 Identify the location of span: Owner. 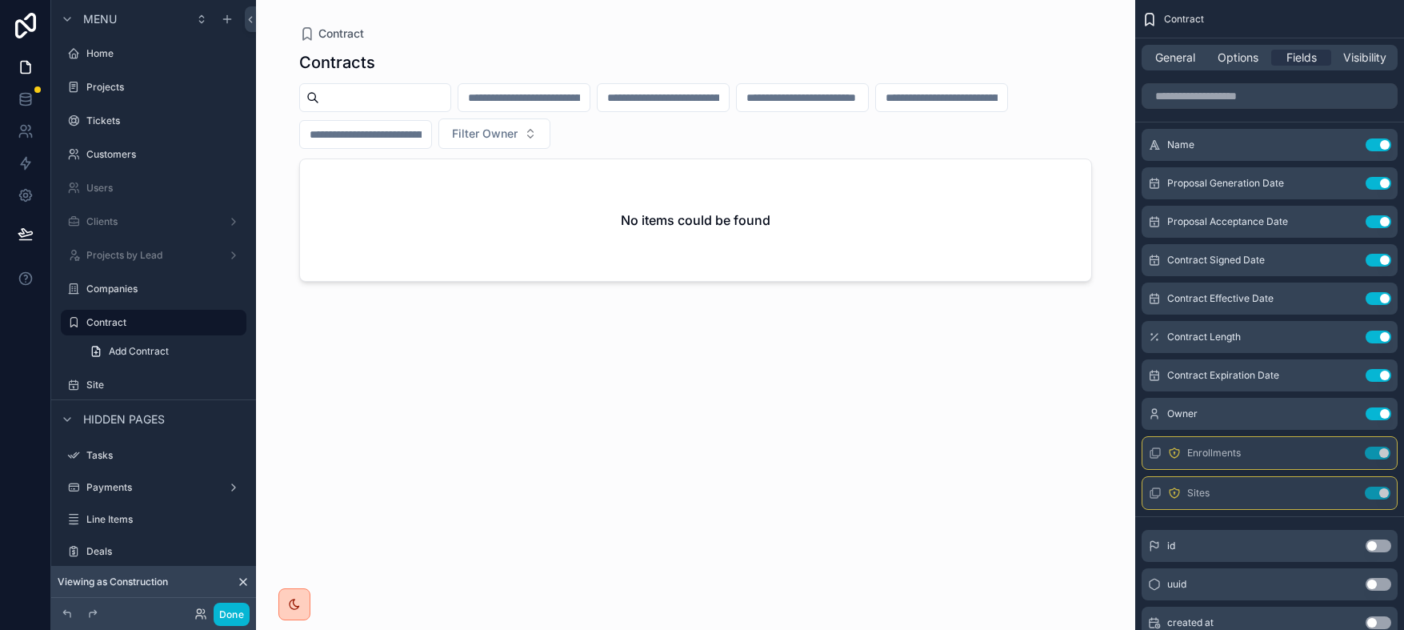
(1182, 414).